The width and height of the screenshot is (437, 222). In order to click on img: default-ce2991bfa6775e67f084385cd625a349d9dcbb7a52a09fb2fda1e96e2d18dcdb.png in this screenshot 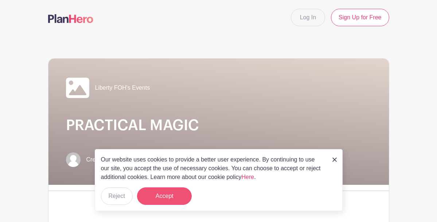, I will do `click(73, 160)`.